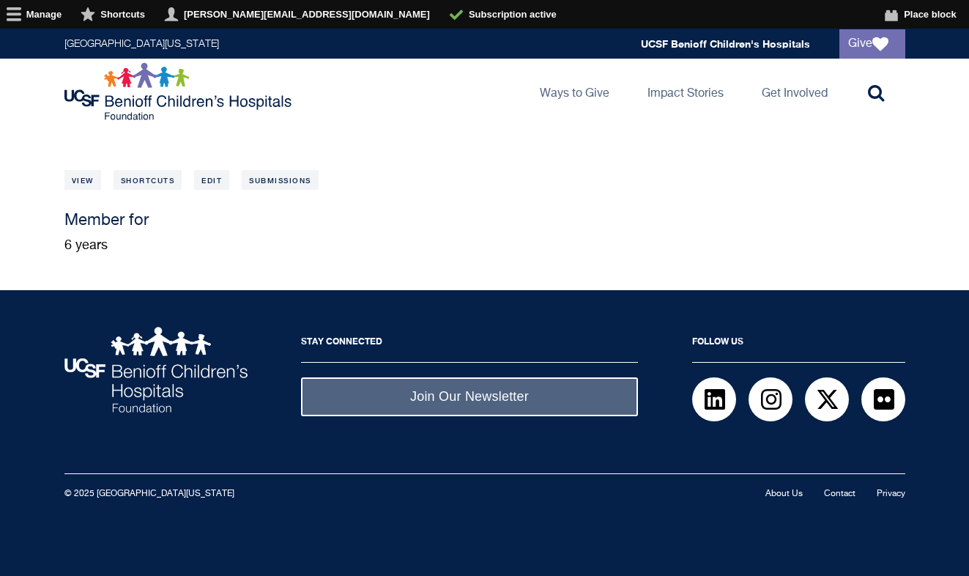  I want to click on a: Give, so click(873, 44).